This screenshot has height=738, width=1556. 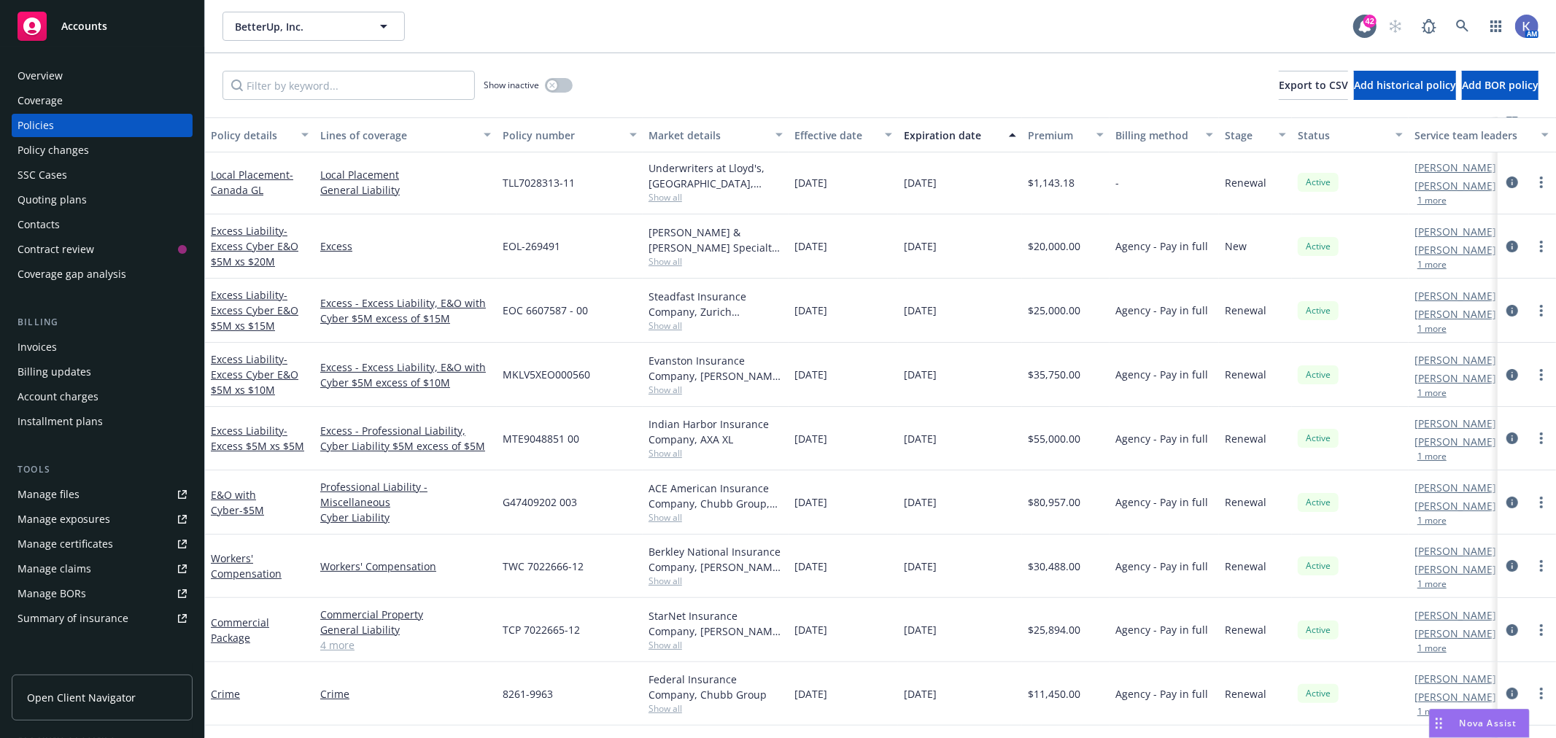 I want to click on a: Manage certificates, so click(x=102, y=544).